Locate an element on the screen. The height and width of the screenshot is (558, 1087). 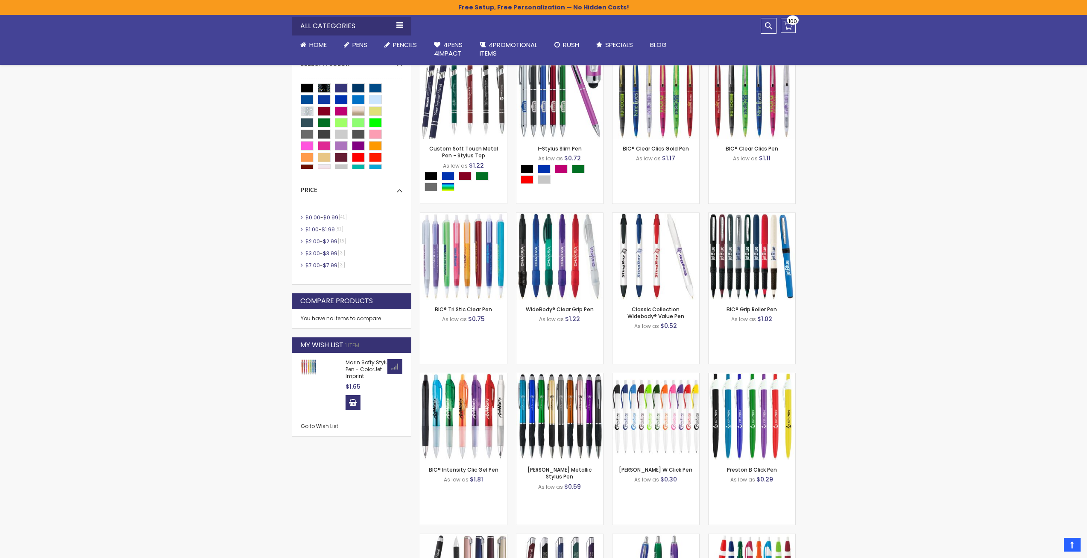
div: Fushia is located at coordinates (561, 169).